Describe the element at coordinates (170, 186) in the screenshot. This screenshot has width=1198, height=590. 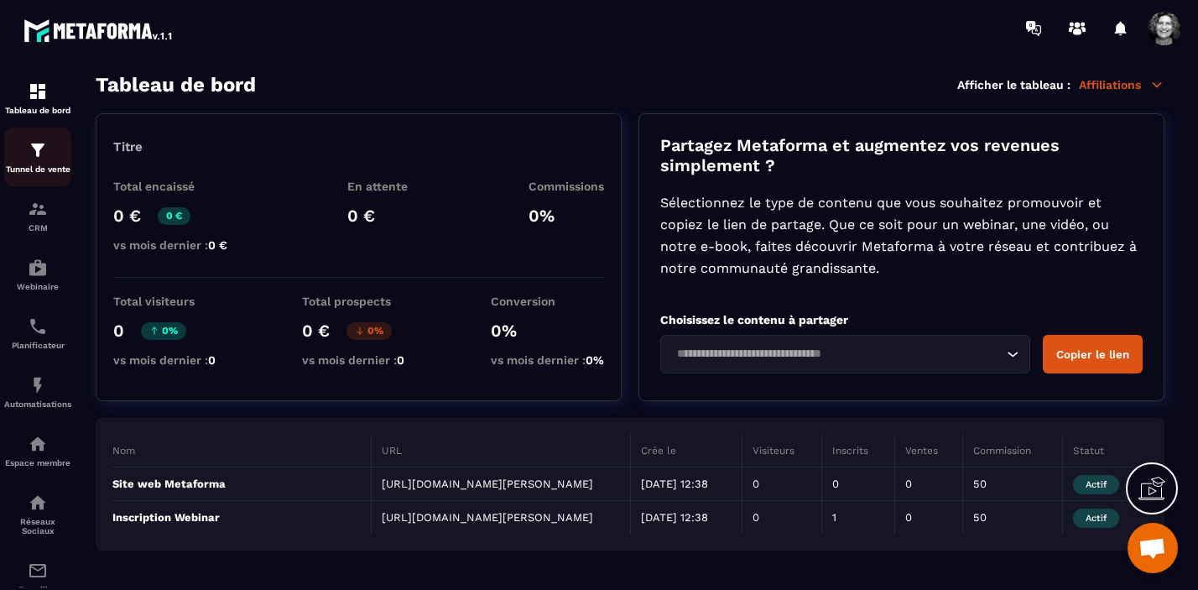
I see `p: Total encaissé` at that location.